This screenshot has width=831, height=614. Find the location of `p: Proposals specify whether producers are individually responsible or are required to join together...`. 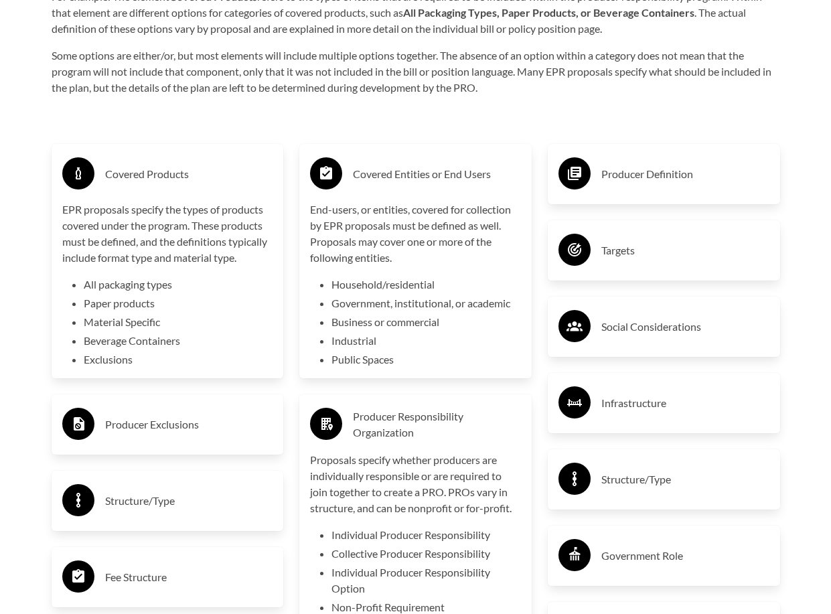

p: Proposals specify whether producers are individually responsible or are required to join together... is located at coordinates (415, 484).